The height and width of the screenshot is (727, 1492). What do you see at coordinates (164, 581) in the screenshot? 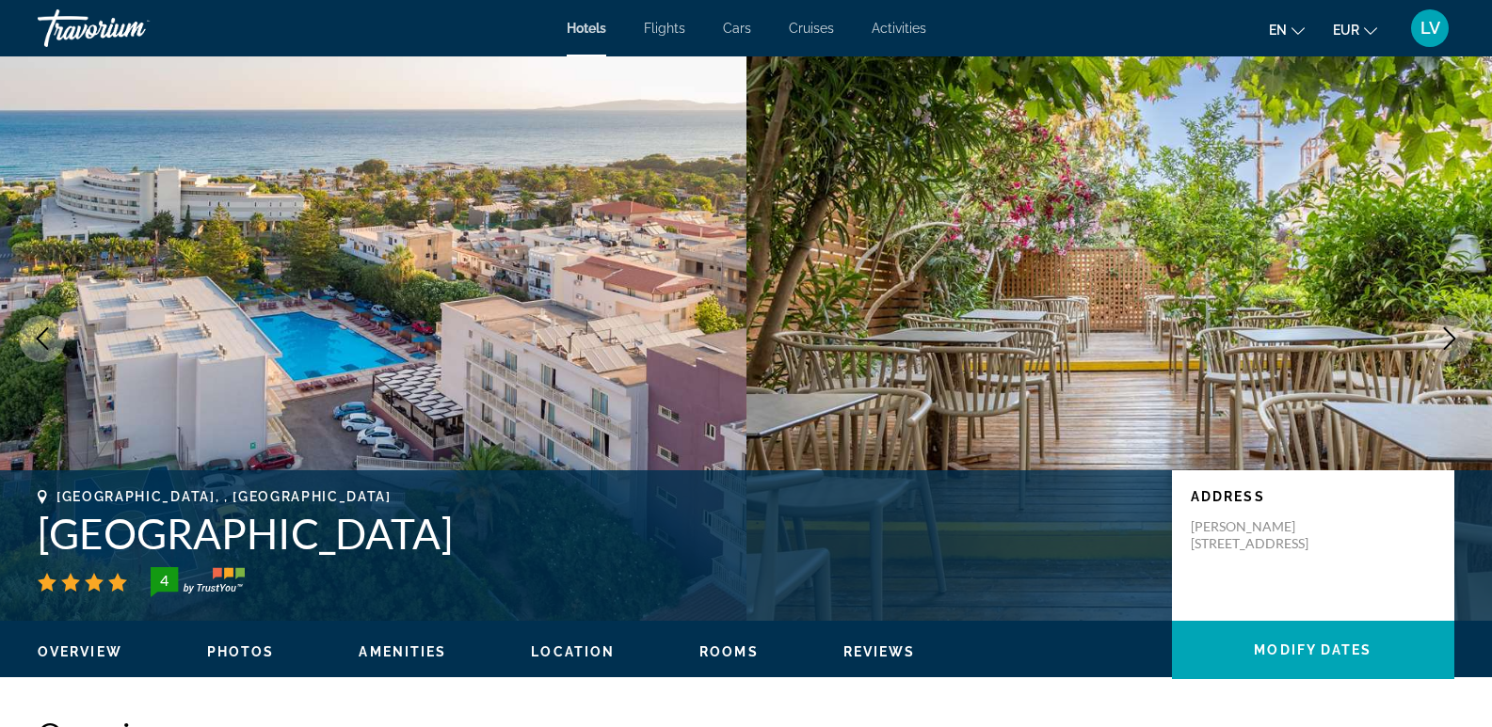
I see `div: 4` at bounding box center [164, 581].